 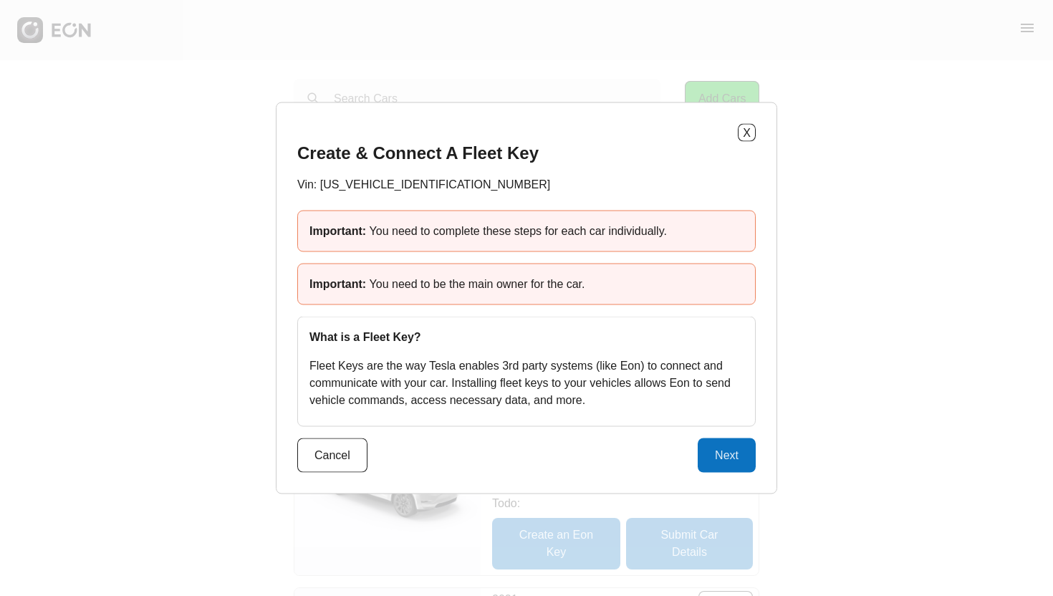 I want to click on button: X, so click(x=747, y=133).